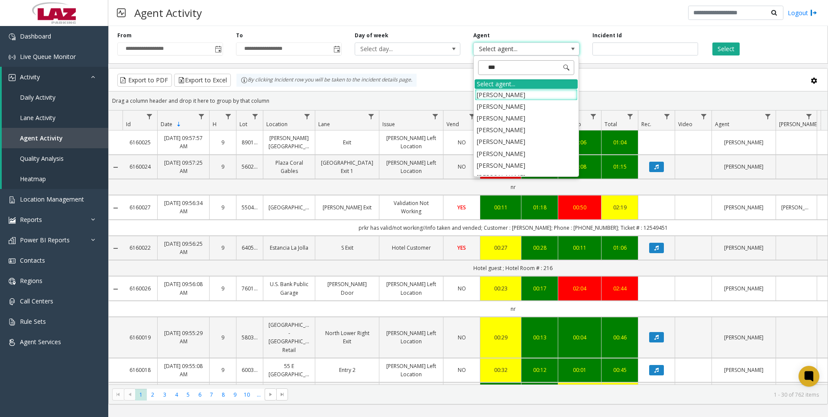  What do you see at coordinates (501, 337) in the screenshot?
I see `a: 00:29` at bounding box center [501, 337].